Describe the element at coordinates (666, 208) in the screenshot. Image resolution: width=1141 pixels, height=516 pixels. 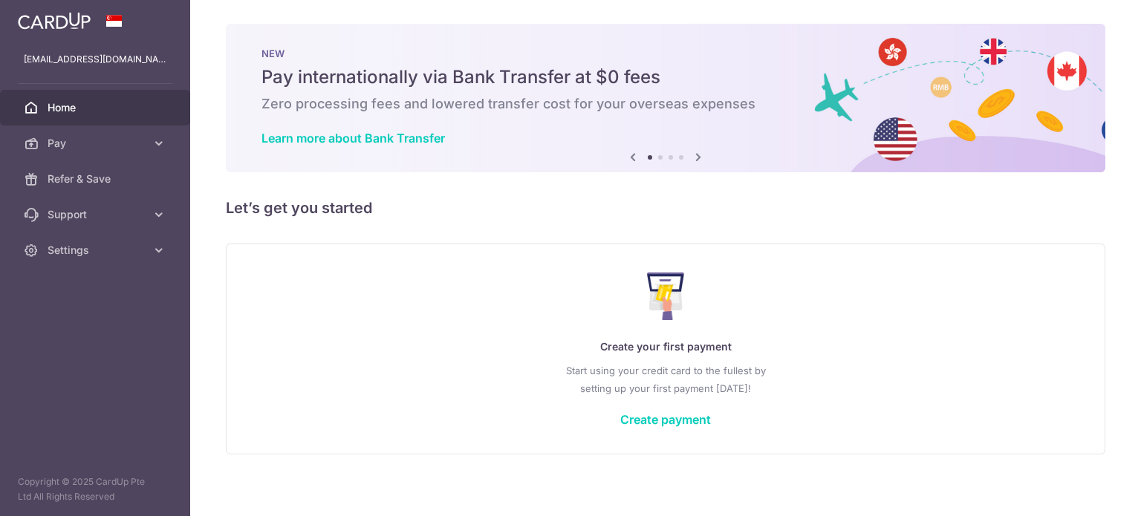
I see `h5: Let’s get you started` at that location.